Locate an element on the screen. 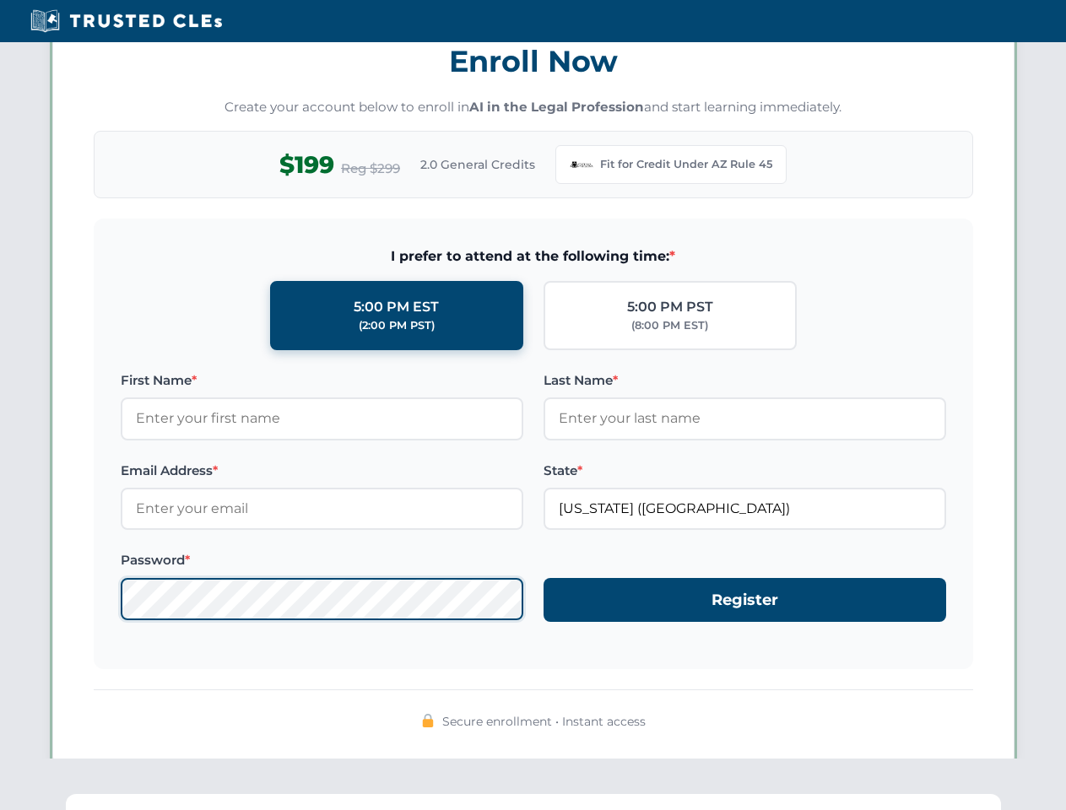  h3: Enroll Now is located at coordinates (533, 61).